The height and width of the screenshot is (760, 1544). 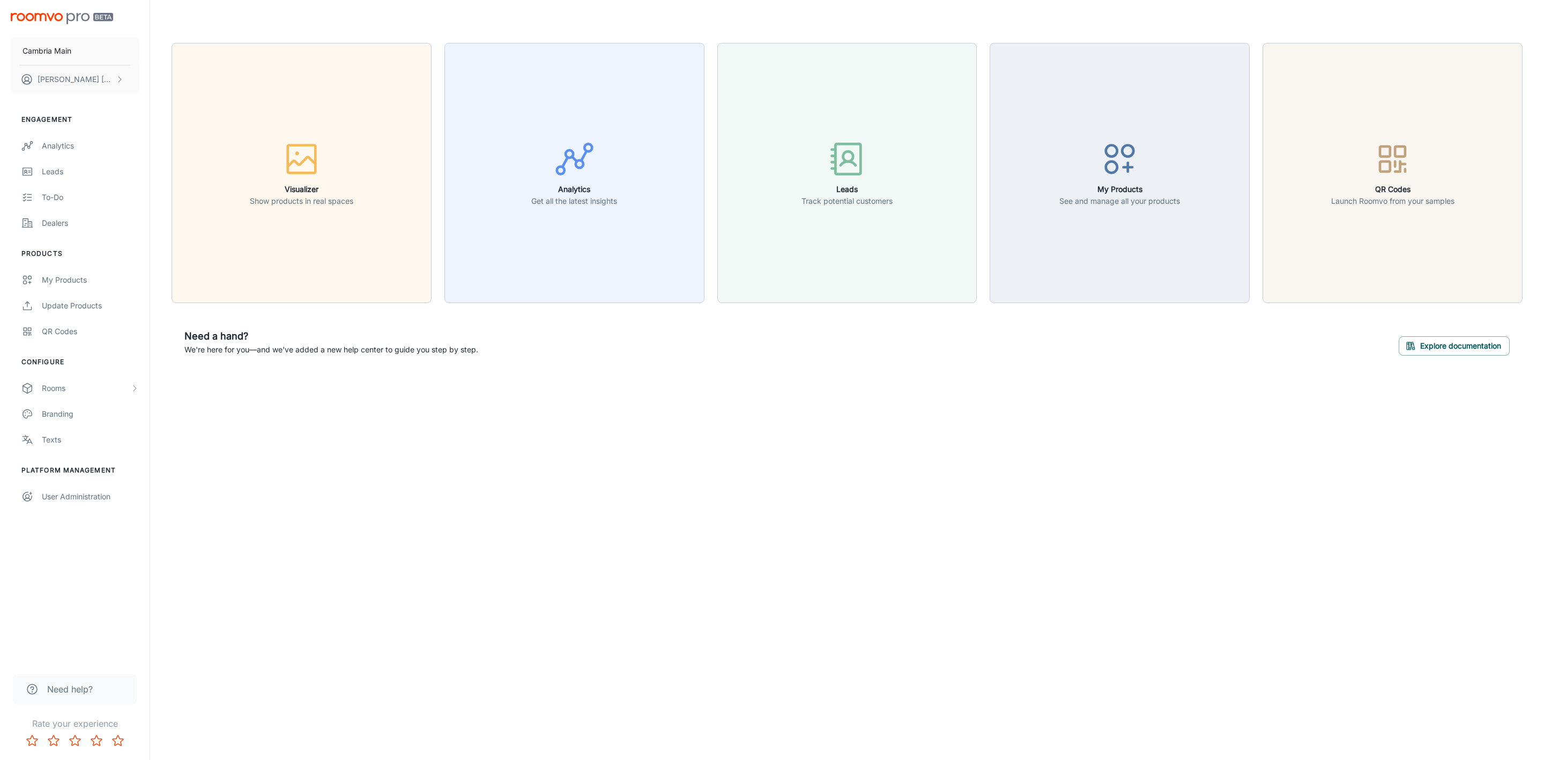 What do you see at coordinates (1120, 172) in the screenshot?
I see `a: My ProductsSee and manage all your products` at bounding box center [1120, 172].